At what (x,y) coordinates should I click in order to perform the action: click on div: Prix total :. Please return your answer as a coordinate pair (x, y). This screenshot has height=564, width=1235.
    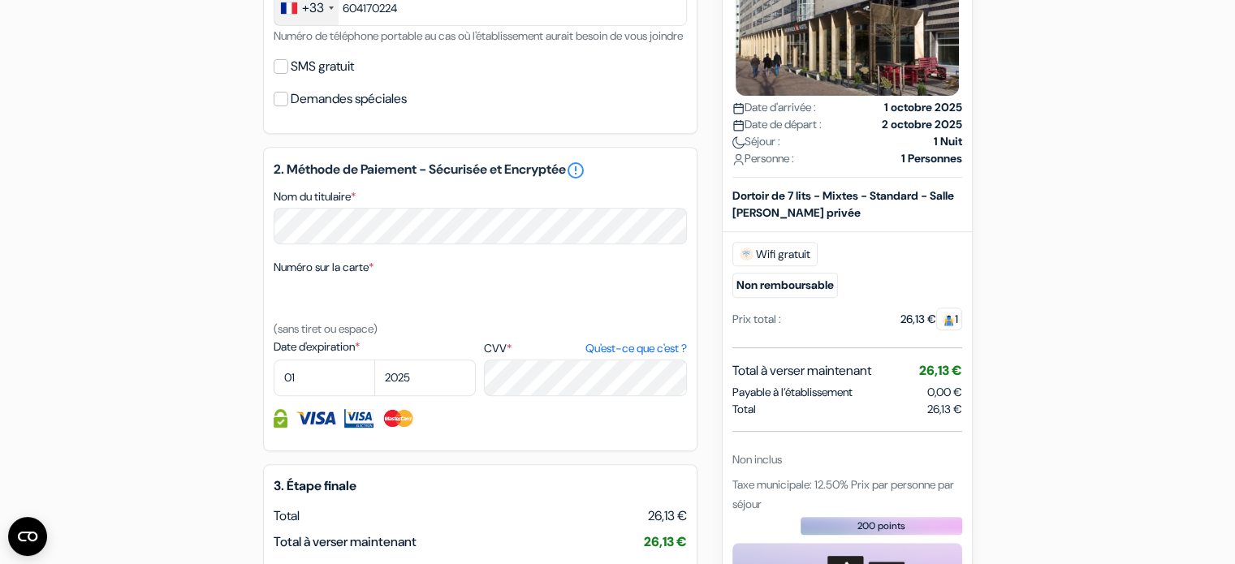
    Looking at the image, I should click on (757, 319).